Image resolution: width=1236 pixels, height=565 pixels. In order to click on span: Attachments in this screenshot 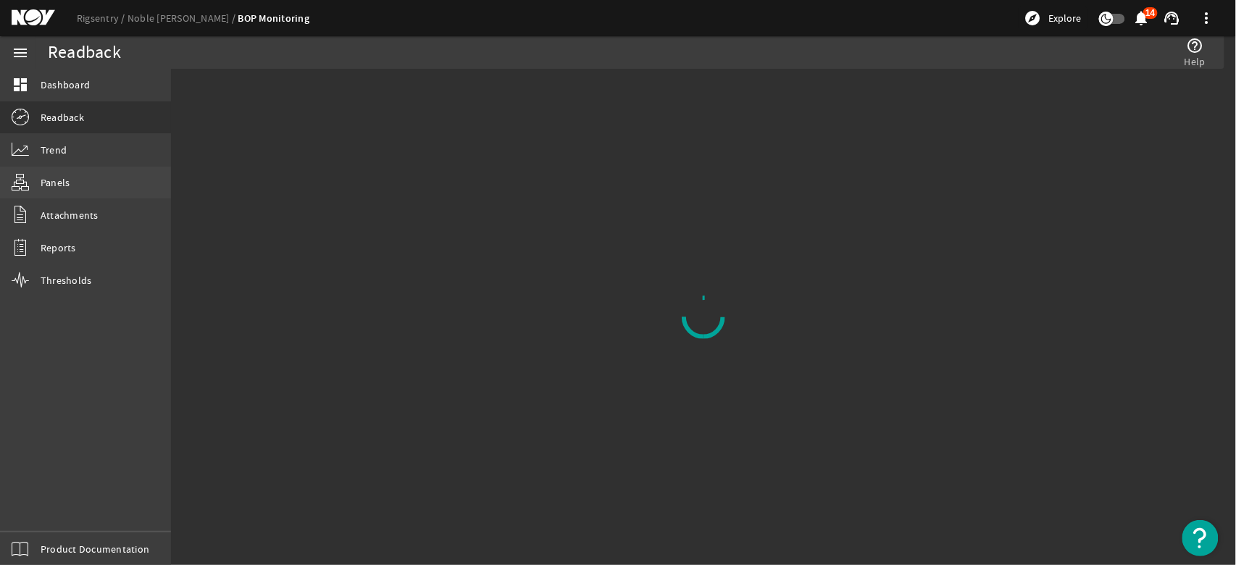, I will do `click(70, 215)`.